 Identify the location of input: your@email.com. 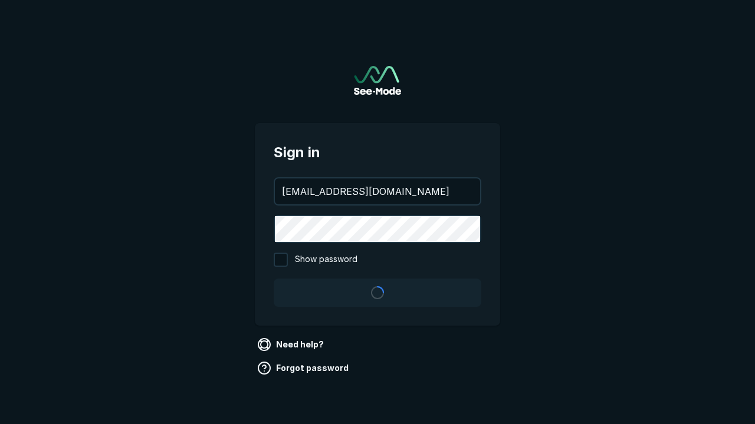
(377, 192).